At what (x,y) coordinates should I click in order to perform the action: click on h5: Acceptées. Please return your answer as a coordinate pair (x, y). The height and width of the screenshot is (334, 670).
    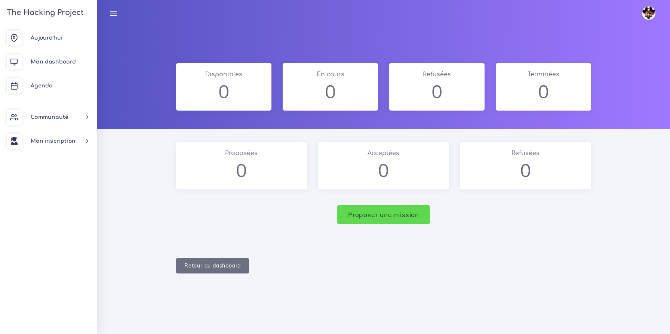
    Looking at the image, I should click on (384, 153).